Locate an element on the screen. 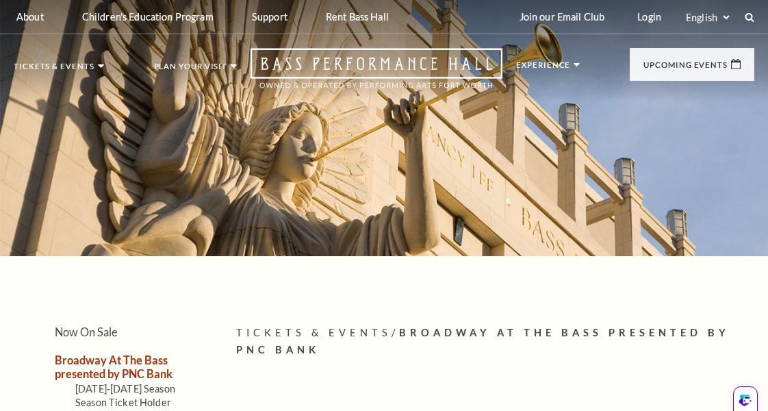 This screenshot has height=411, width=768. p: Children's Education Program is located at coordinates (148, 16).